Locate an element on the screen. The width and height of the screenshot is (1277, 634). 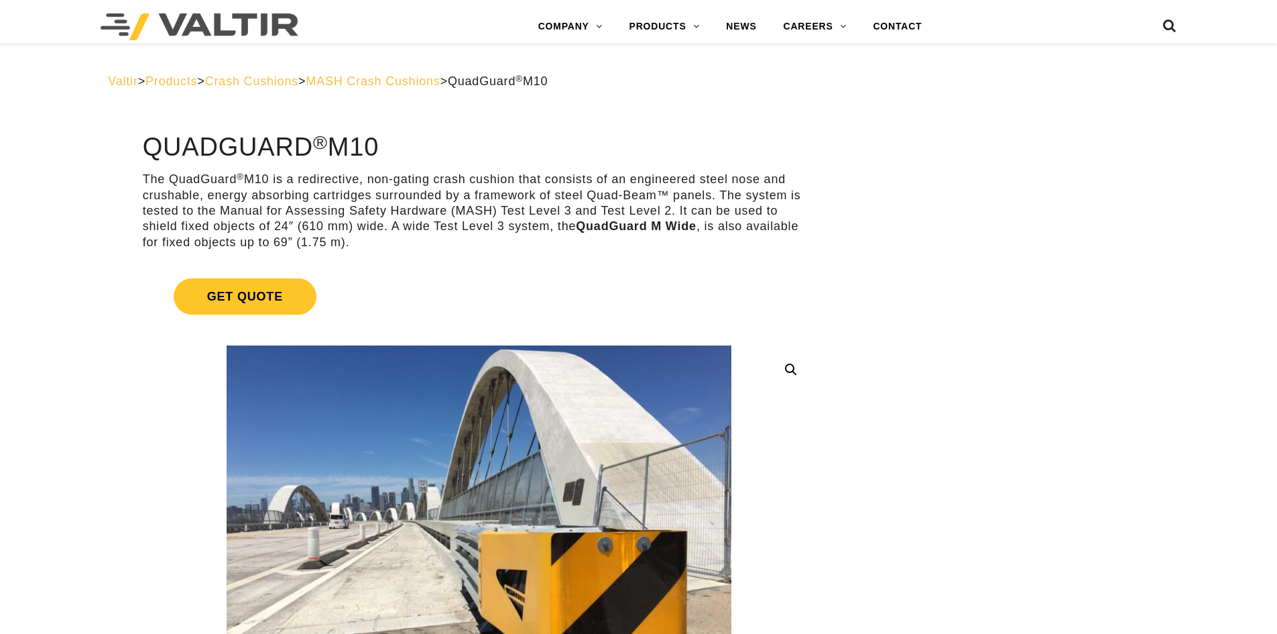
a: PRODUCTS is located at coordinates (664, 27).